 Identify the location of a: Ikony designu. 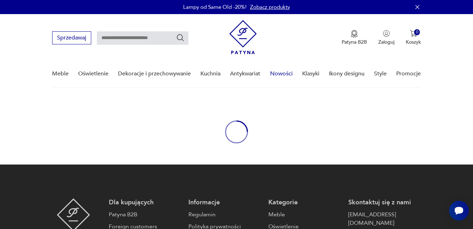
(347, 74).